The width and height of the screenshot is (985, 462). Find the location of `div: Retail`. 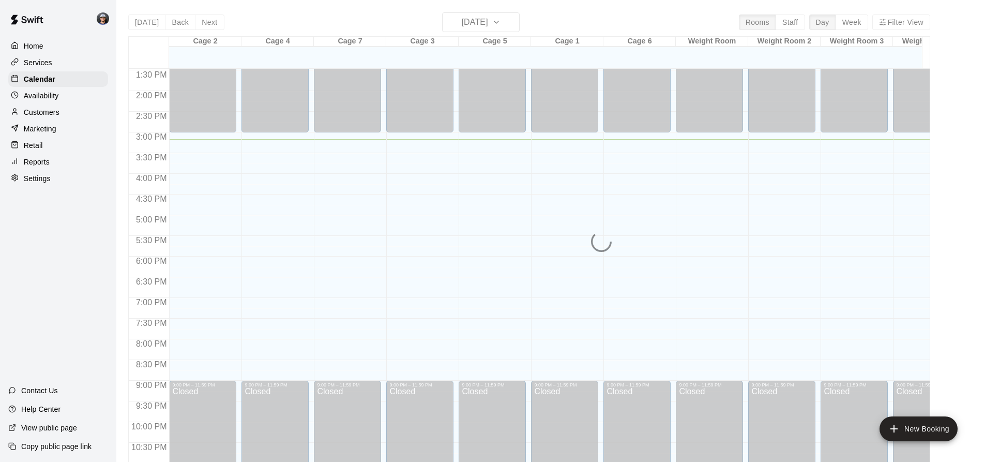

div: Retail is located at coordinates (58, 145).